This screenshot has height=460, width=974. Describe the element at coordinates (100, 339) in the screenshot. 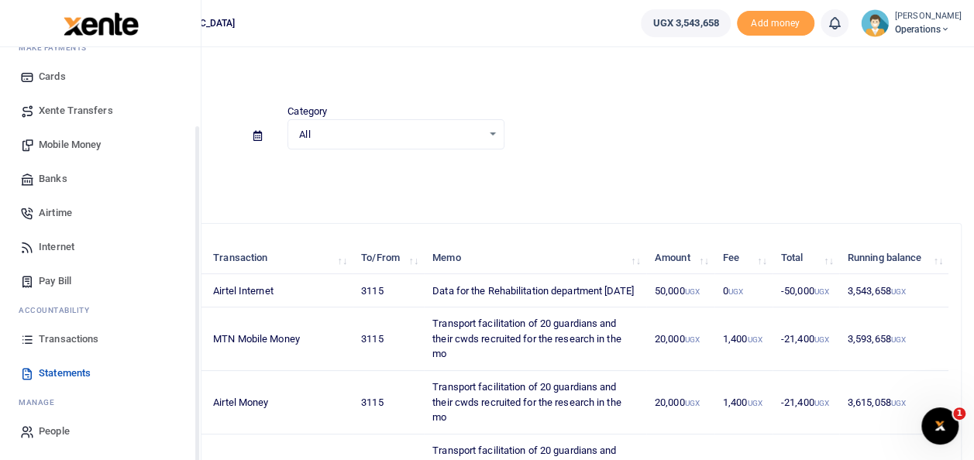

I see `a: Transactions` at that location.